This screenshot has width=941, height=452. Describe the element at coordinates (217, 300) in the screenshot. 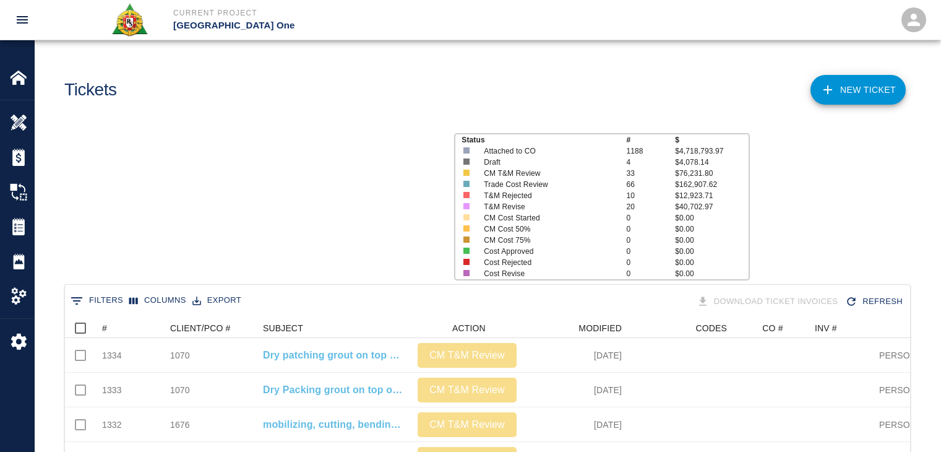

I see `button: Export` at that location.